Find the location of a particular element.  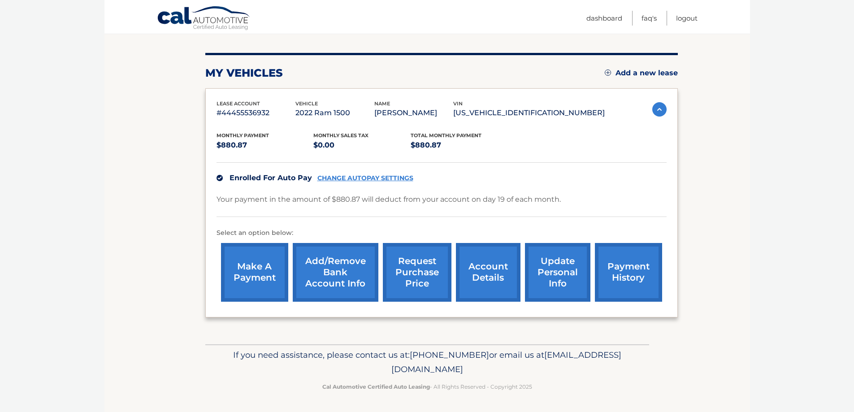

h2: my vehicles is located at coordinates (244, 73).